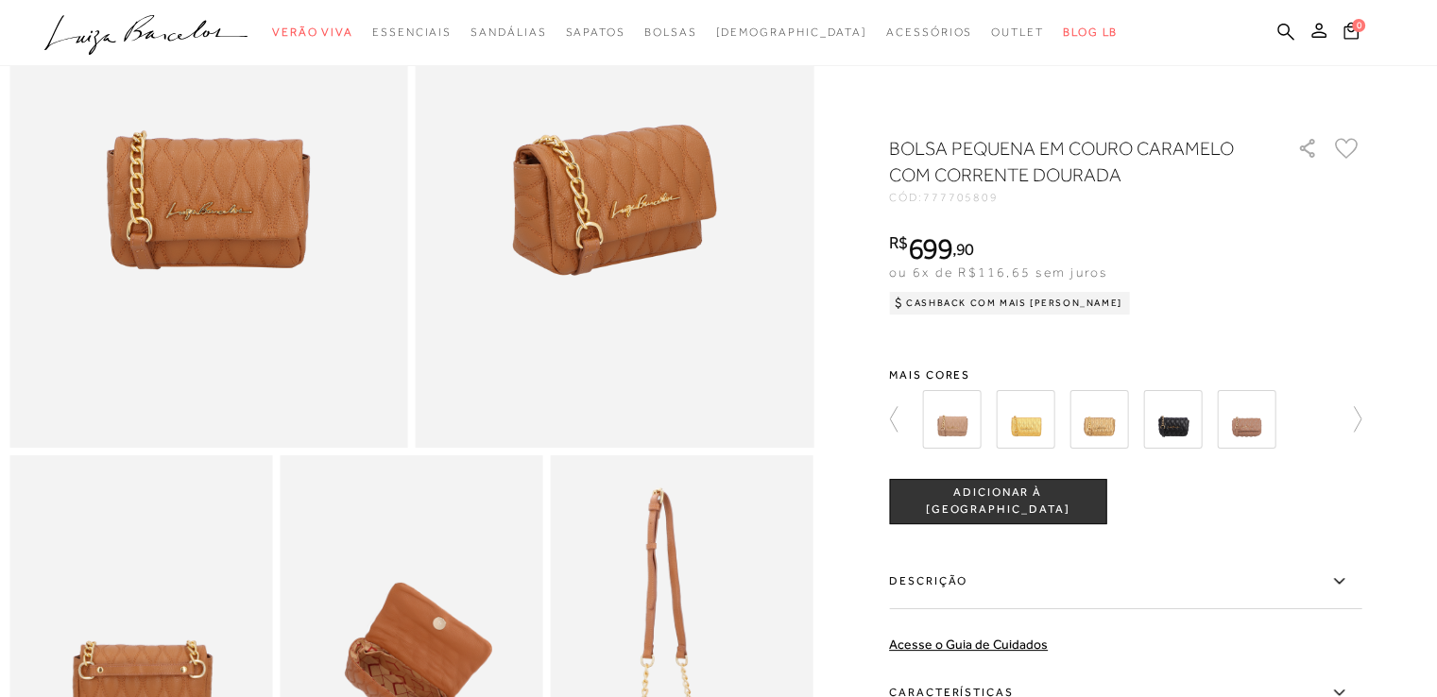  Describe the element at coordinates (313, 32) in the screenshot. I see `span: Verão Viva` at that location.